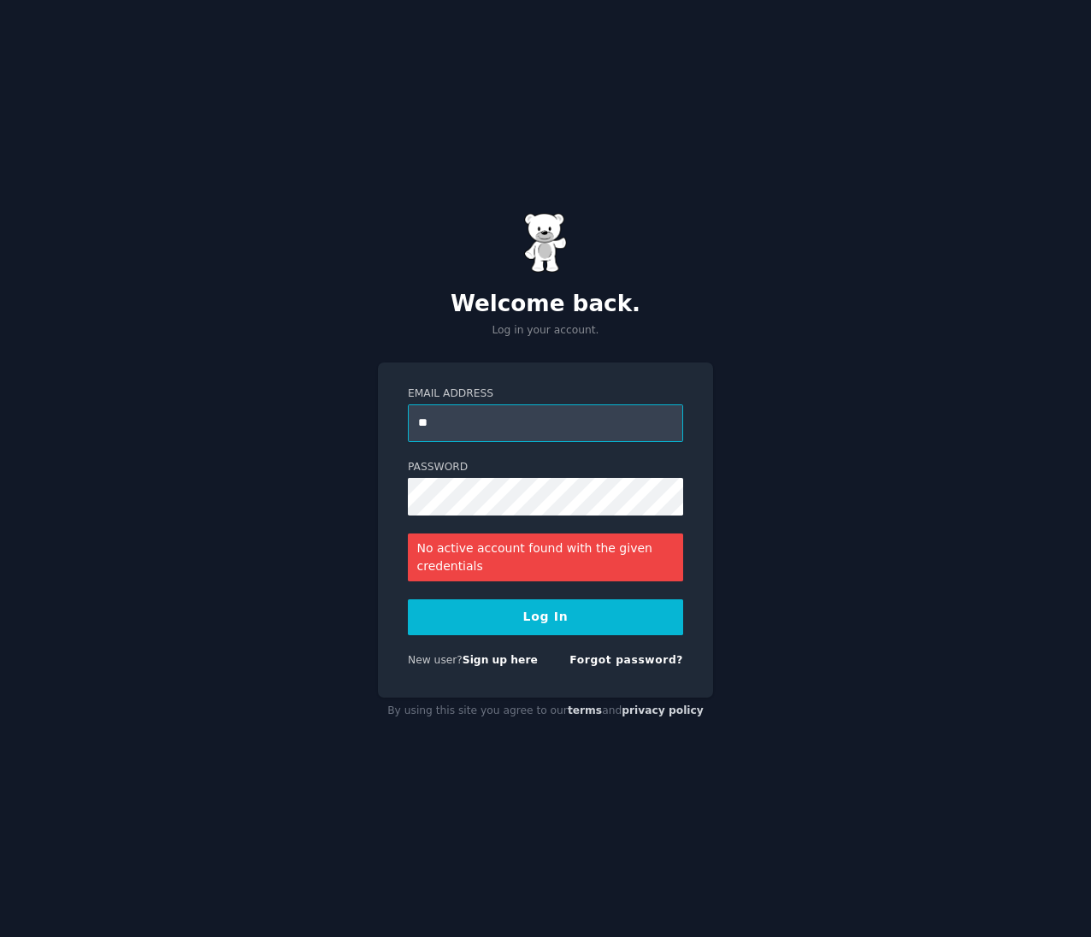 This screenshot has height=937, width=1091. What do you see at coordinates (585, 711) in the screenshot?
I see `a: terms` at bounding box center [585, 711].